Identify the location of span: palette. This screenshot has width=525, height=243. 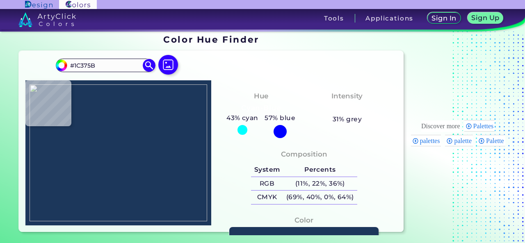
(464, 141).